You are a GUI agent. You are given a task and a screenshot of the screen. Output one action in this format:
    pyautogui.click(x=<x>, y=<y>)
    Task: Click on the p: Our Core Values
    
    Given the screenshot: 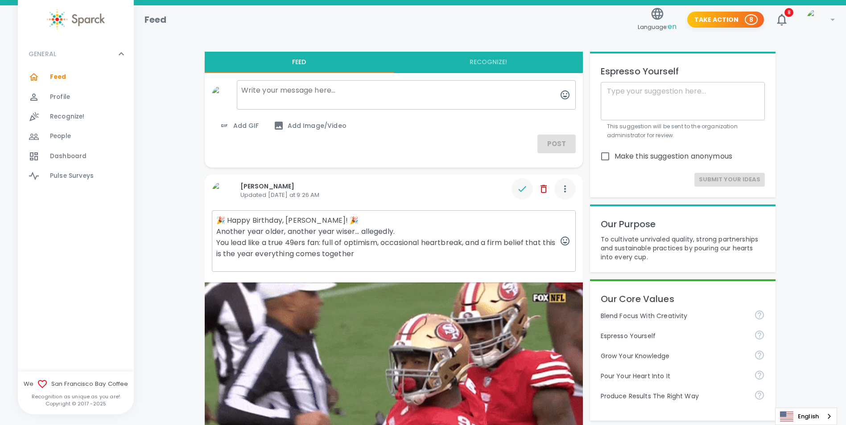 What is the action you would take?
    pyautogui.click(x=683, y=299)
    